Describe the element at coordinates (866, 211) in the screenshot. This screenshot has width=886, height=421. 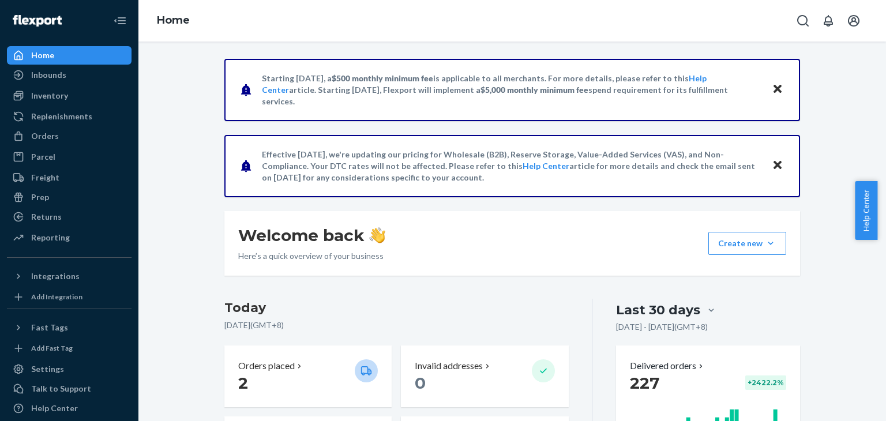
I see `button: Help Center` at that location.